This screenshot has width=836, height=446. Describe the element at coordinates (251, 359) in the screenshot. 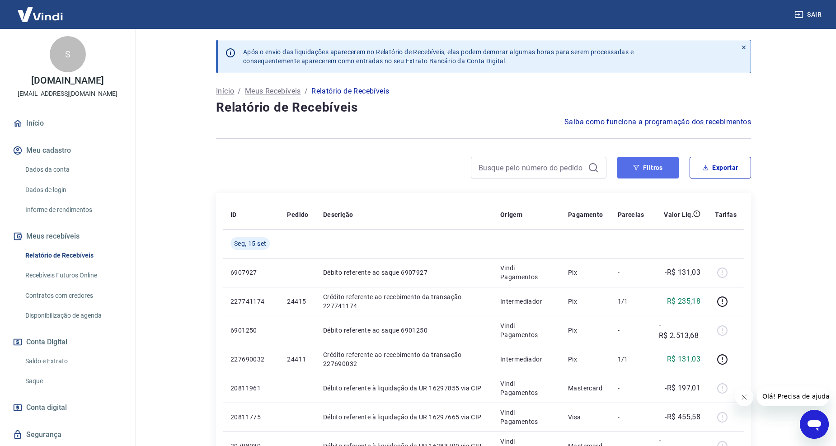

I see `p: 227690032` at that location.